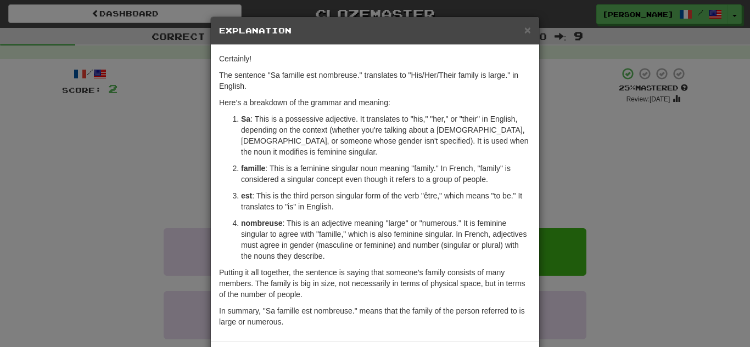 The height and width of the screenshot is (347, 750). I want to click on button: Close, so click(527, 30).